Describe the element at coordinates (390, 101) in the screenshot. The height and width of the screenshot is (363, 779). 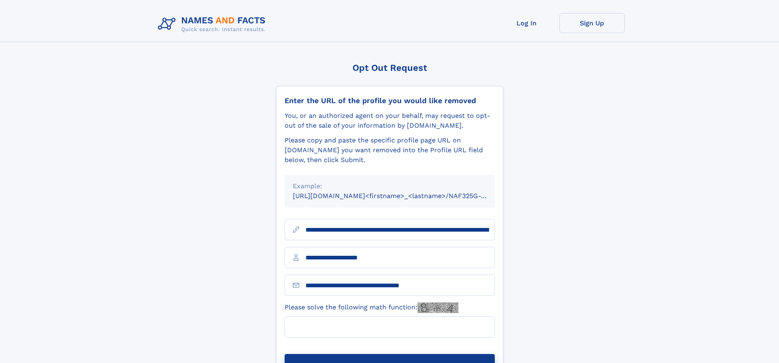
I see `div: Enter the URL of the profile you would like removed` at that location.